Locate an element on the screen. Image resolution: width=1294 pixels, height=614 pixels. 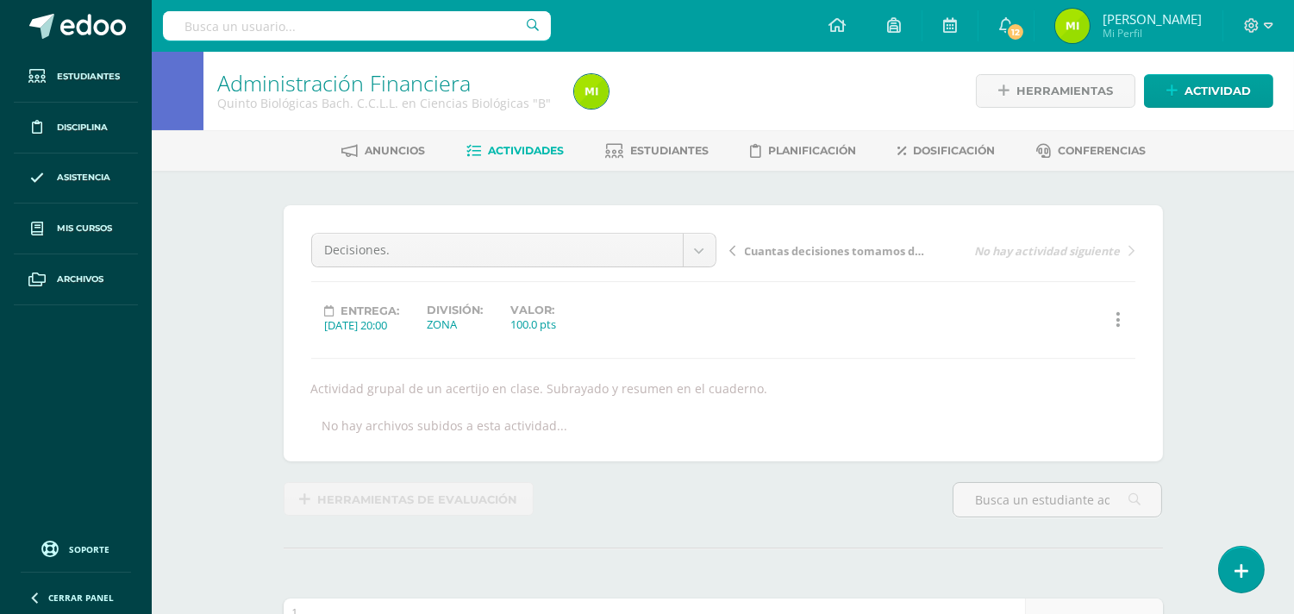
span: Anuncios is located at coordinates (395, 150).